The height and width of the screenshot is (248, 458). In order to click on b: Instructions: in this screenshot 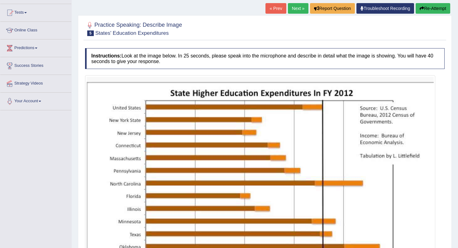, I will do `click(106, 56)`.